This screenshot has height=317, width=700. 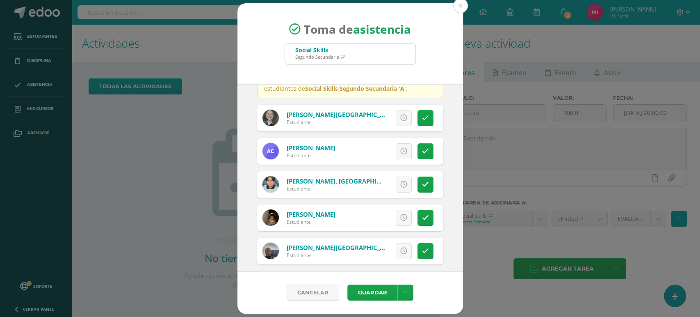 I want to click on button: Guardar, so click(x=372, y=292).